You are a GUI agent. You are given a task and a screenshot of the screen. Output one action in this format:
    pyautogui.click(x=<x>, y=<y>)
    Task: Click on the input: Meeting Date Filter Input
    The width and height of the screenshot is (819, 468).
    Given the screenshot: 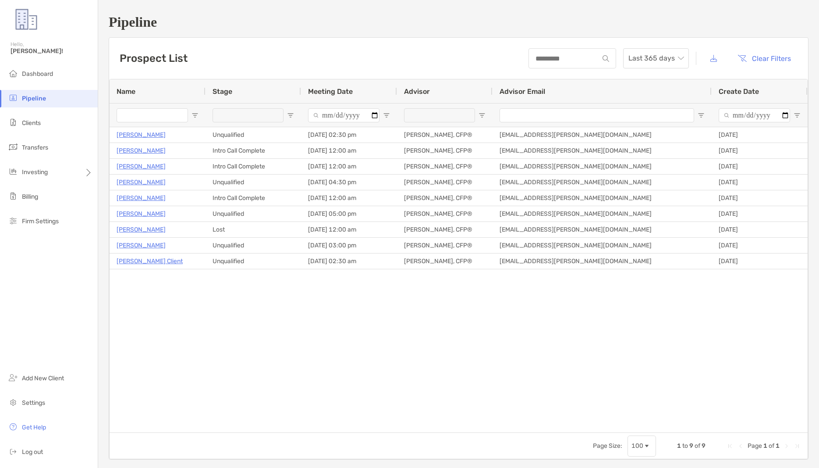 What is the action you would take?
    pyautogui.click(x=344, y=115)
    